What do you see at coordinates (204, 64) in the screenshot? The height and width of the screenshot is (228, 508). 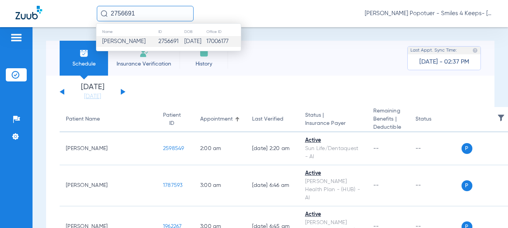 I see `span: History` at bounding box center [204, 64].